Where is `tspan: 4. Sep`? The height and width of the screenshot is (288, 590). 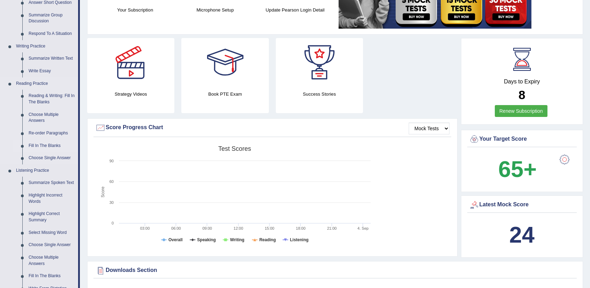 tspan: 4. Sep is located at coordinates (363, 228).